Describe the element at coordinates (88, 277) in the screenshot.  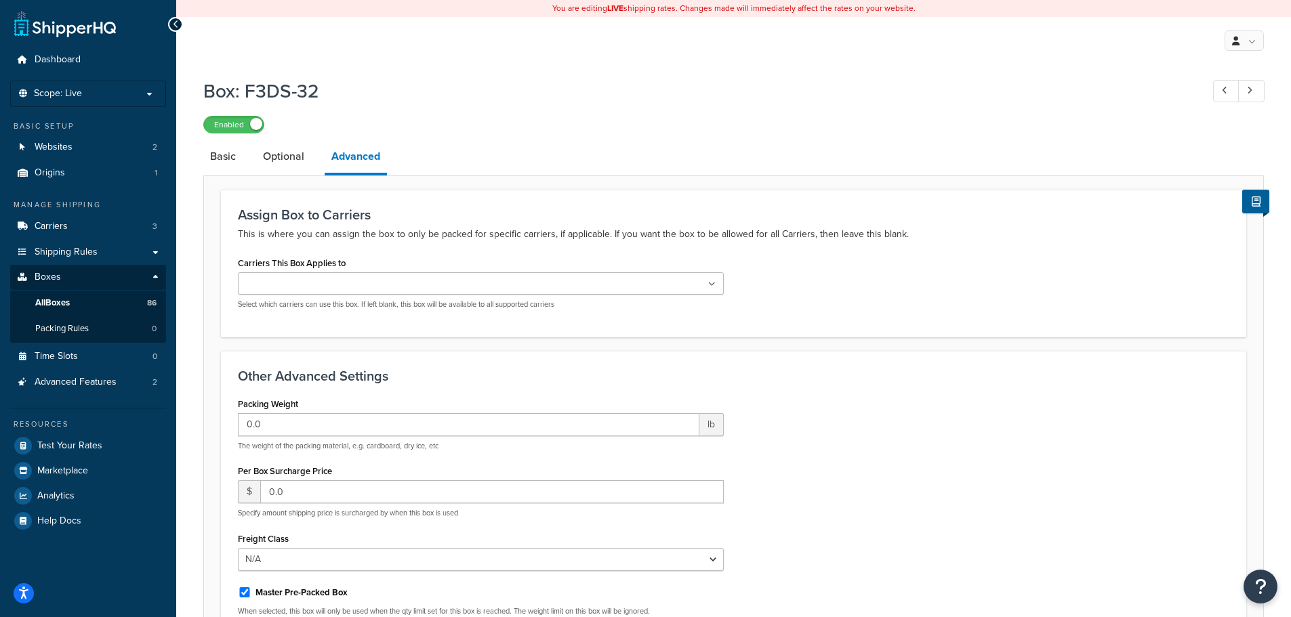
I see `a: Boxes` at that location.